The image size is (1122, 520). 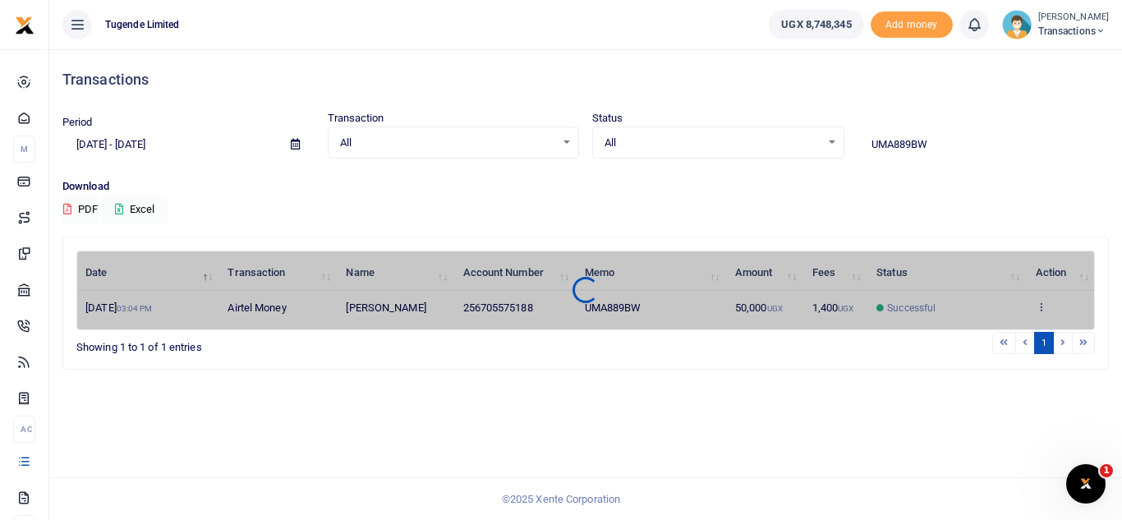 I want to click on button: Excel, so click(x=135, y=209).